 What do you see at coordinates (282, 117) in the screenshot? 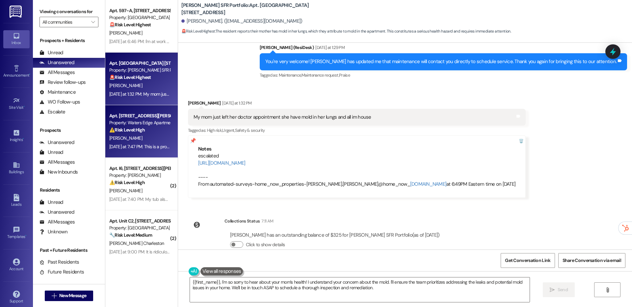
I see `div: My mom just left her doctor appointment she have mold in her lungs and all im house` at bounding box center [282, 117].